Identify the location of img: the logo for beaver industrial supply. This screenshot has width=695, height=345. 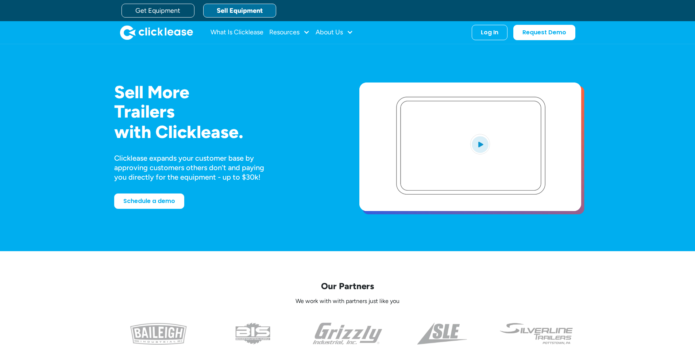
(253, 333).